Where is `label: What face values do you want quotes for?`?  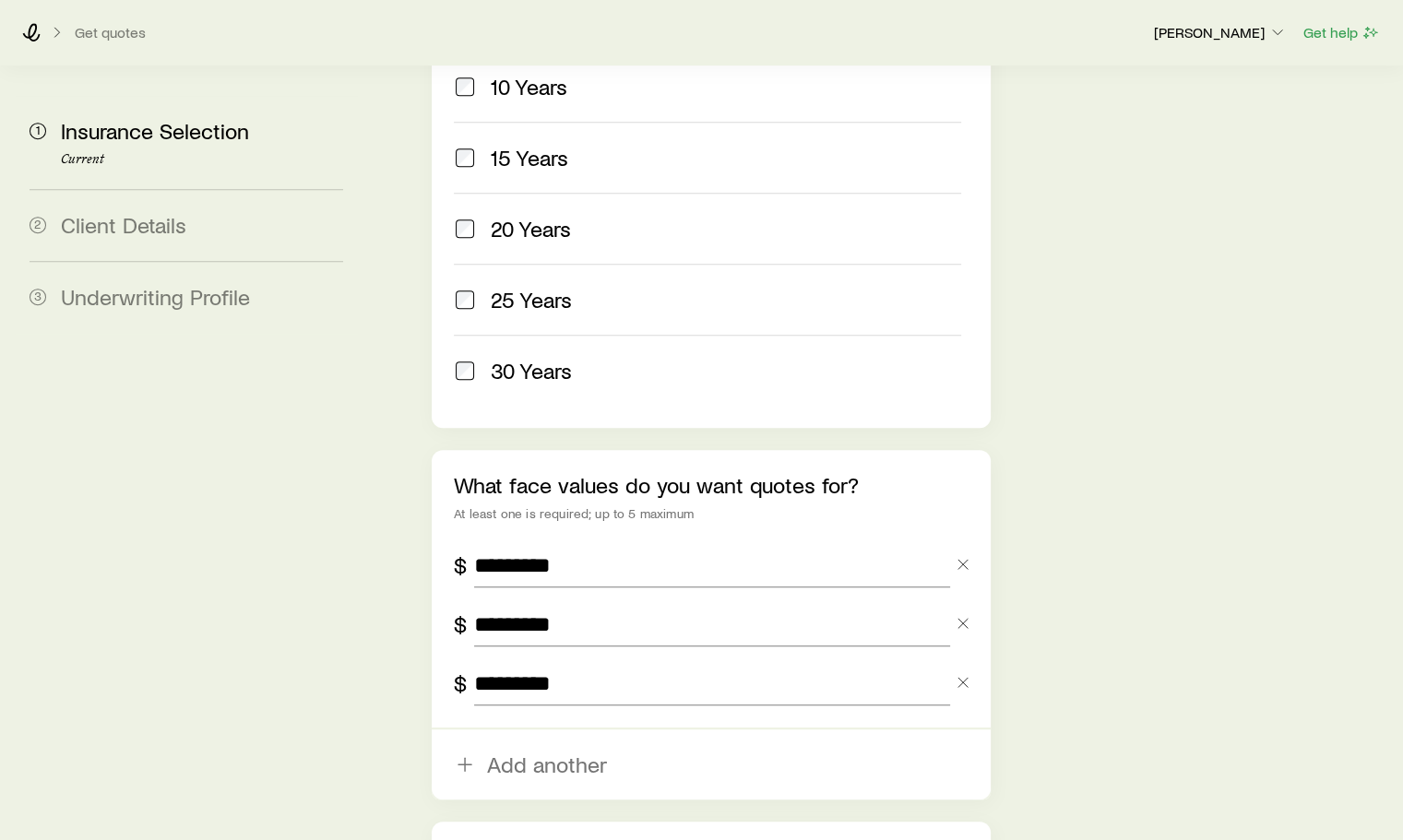
label: What face values do you want quotes for? is located at coordinates (656, 484).